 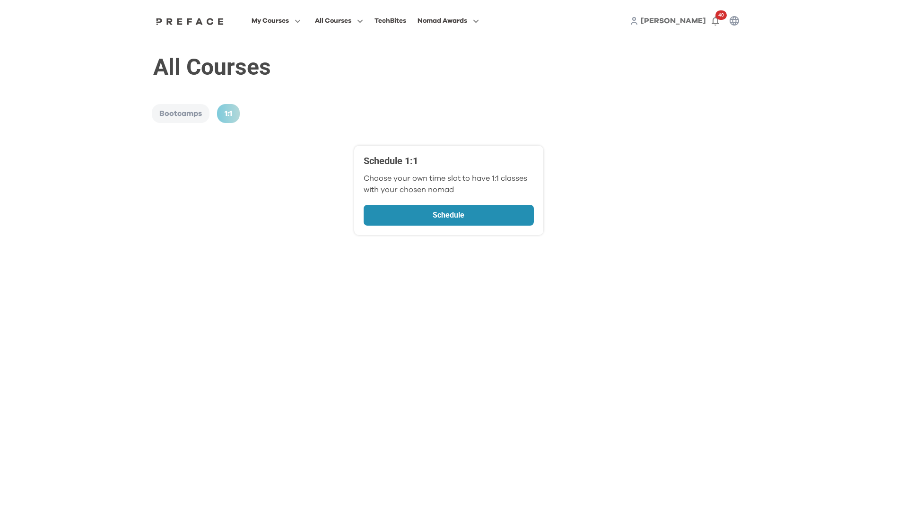 What do you see at coordinates (449, 161) in the screenshot?
I see `h5: Schedule 1:1` at bounding box center [449, 161].